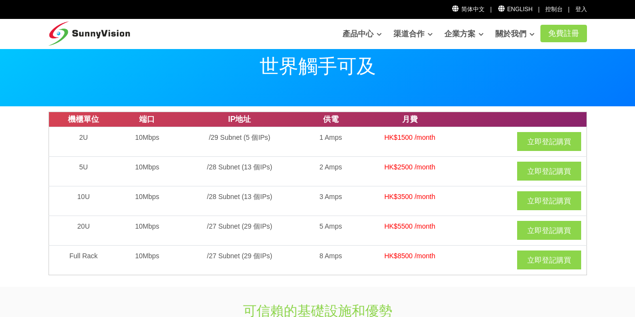 This screenshot has height=317, width=635. I want to click on td: /29 Subnet (5 個IPs), so click(240, 141).